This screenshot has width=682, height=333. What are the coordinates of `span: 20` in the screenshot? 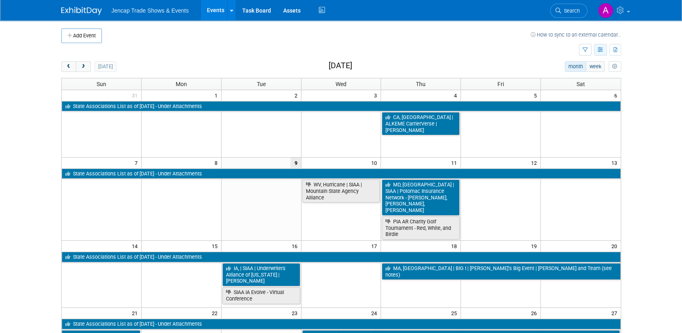 It's located at (615, 245).